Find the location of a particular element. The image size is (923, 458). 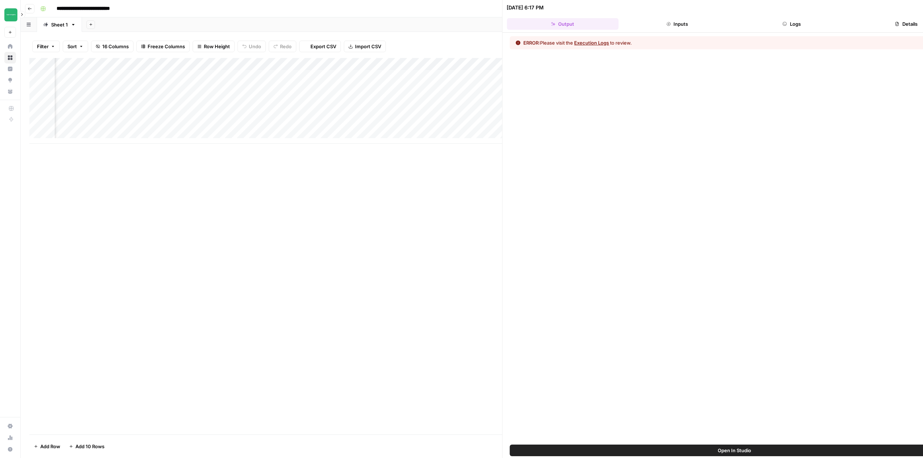

a: Insights is located at coordinates (10, 69).